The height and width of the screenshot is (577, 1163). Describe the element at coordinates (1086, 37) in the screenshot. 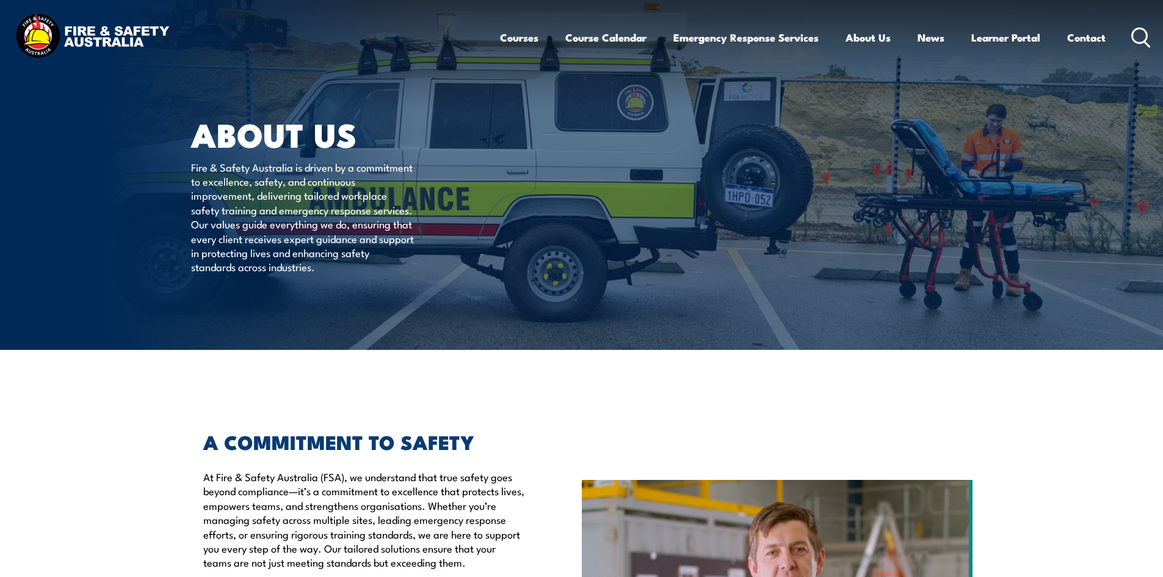

I see `a: Contact` at that location.